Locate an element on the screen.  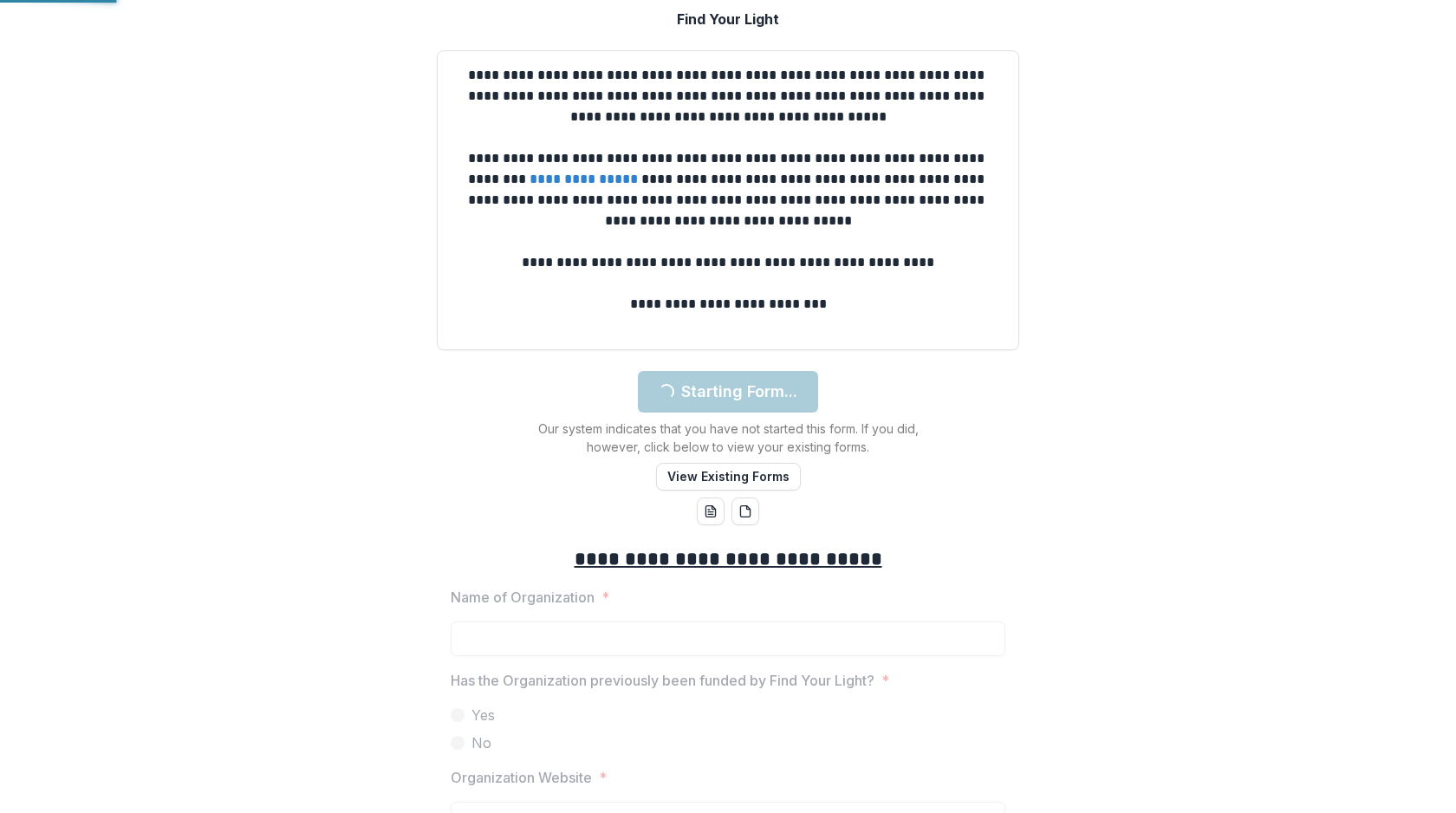
span: Yes is located at coordinates (483, 715).